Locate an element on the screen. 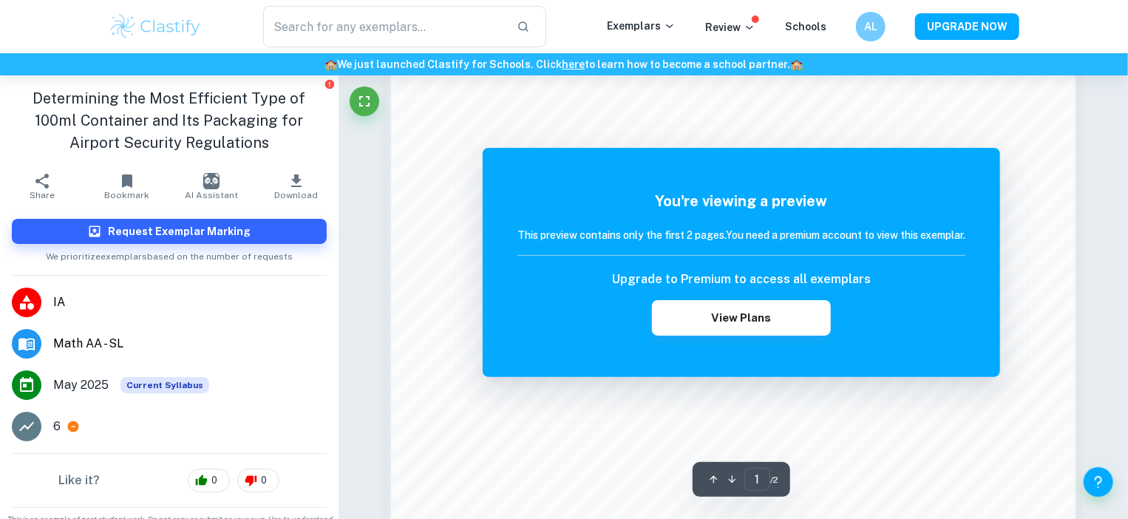  div: This exemplar is based on the current syllabus. Feel free to refer to it for inspiration/ideas wh... is located at coordinates (165, 385).